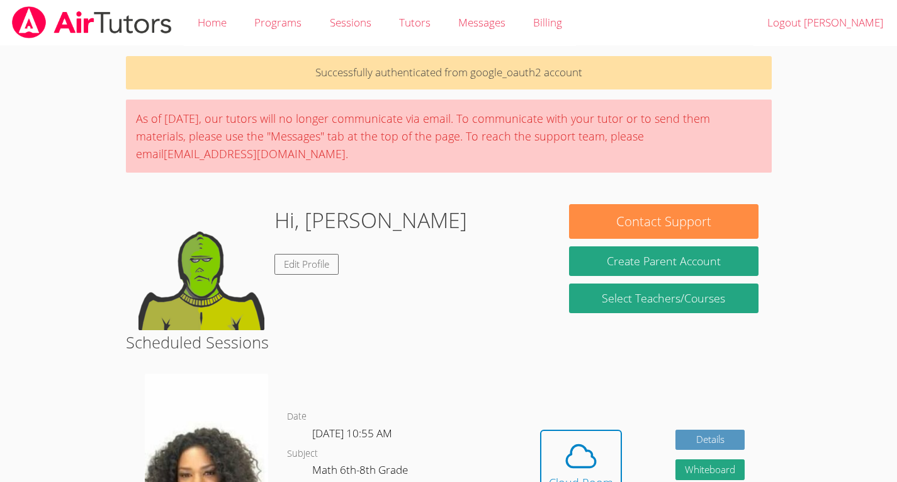 This screenshot has width=897, height=482. Describe the element at coordinates (307, 264) in the screenshot. I see `a: Edit Profile` at that location.